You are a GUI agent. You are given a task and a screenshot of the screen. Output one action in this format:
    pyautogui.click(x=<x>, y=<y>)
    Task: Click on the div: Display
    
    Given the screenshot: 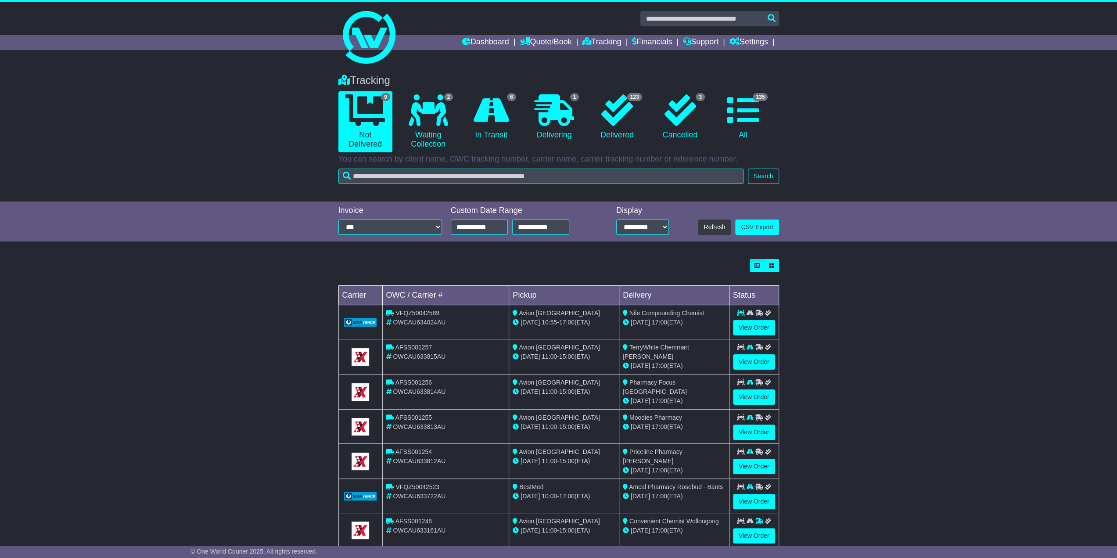 What is the action you would take?
    pyautogui.click(x=642, y=211)
    